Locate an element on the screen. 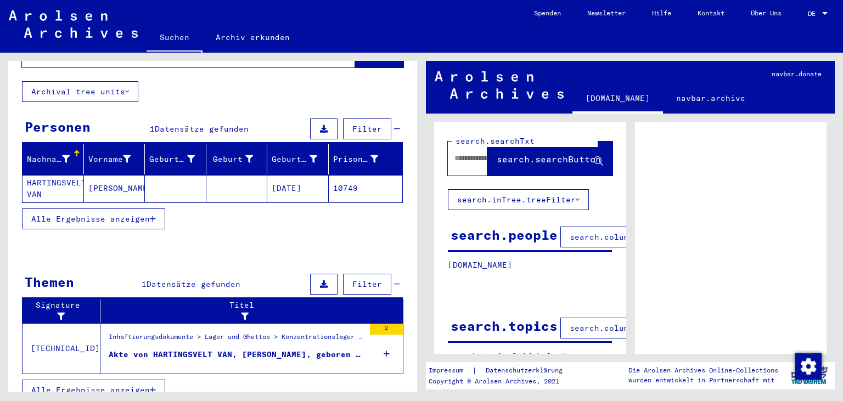 This screenshot has width=843, height=401. div: Inhaftierungsdokumente > Lager und Ghettos > Konzentrationslager Herzogenbusch-Vught > Individuel... is located at coordinates (237, 340).